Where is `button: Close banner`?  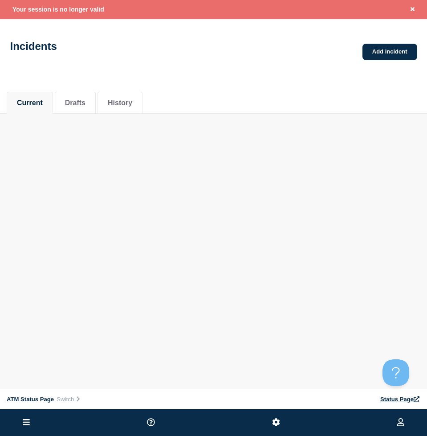
button: Close banner is located at coordinates (413, 9).